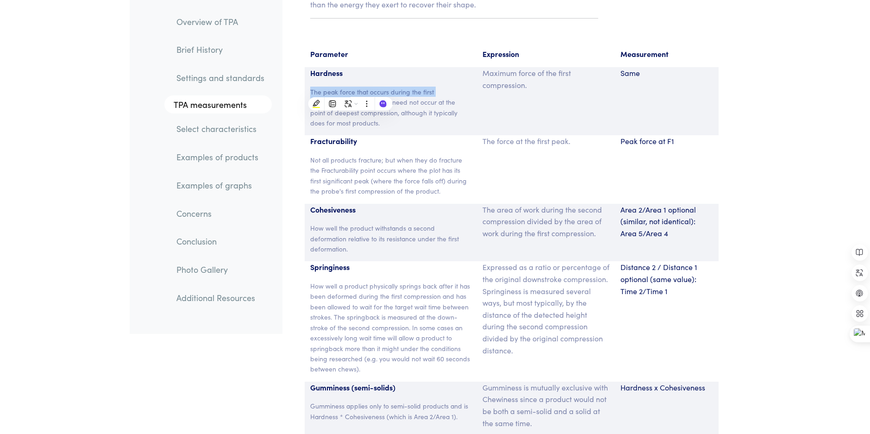  Describe the element at coordinates (220, 157) in the screenshot. I see `a: Examples of products` at that location.